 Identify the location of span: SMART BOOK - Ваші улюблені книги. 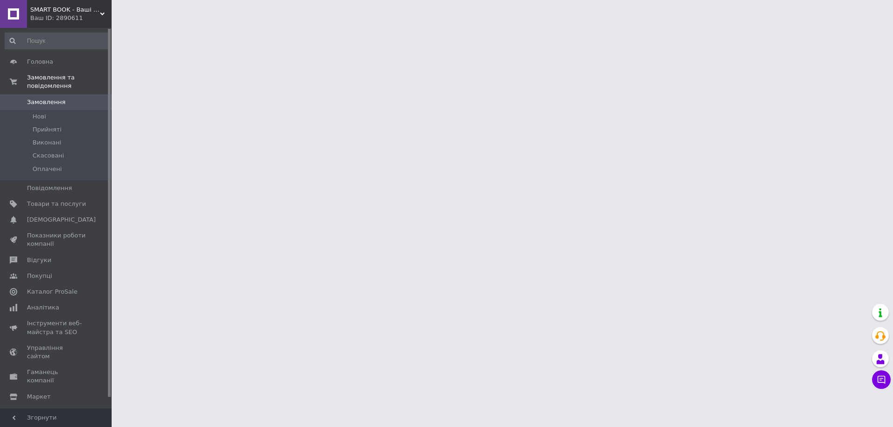
(65, 10).